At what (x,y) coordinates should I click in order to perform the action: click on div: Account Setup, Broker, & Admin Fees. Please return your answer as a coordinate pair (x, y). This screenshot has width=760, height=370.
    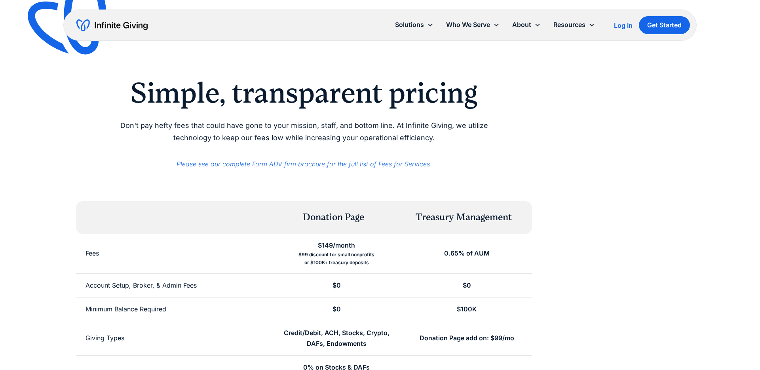
    Looking at the image, I should click on (141, 285).